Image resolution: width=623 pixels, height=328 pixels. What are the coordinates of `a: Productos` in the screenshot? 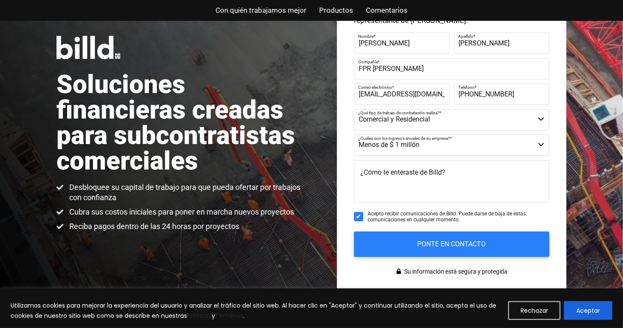 It's located at (336, 10).